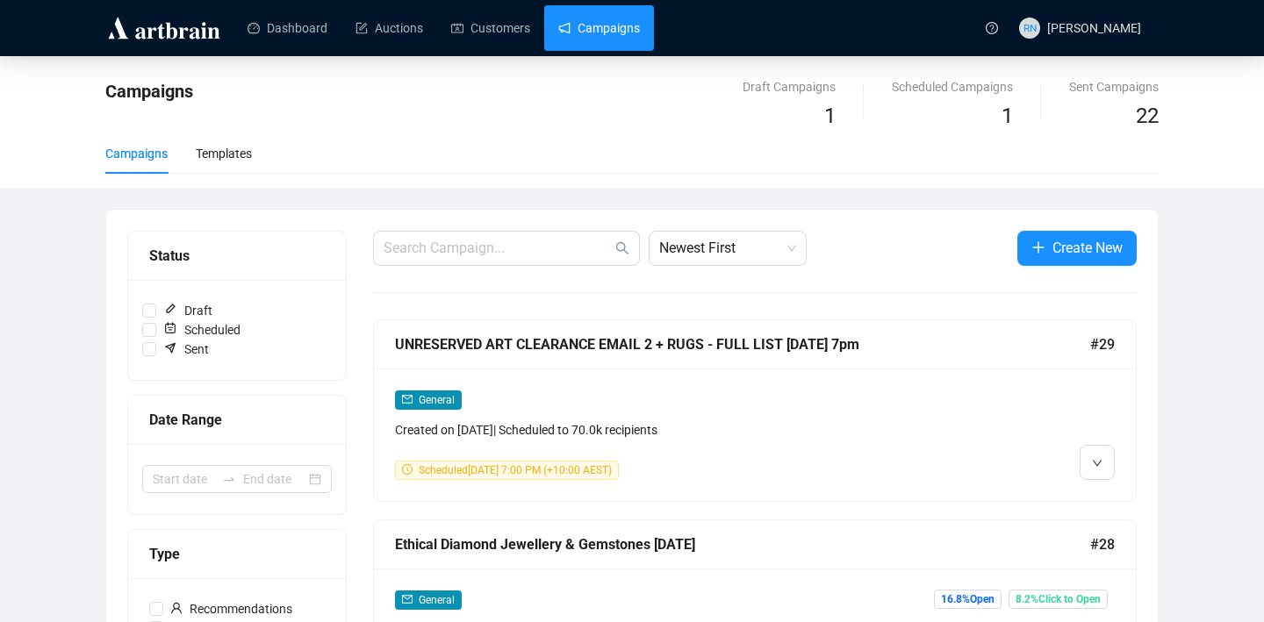  What do you see at coordinates (164, 28) in the screenshot?
I see `img: logo` at bounding box center [164, 28].